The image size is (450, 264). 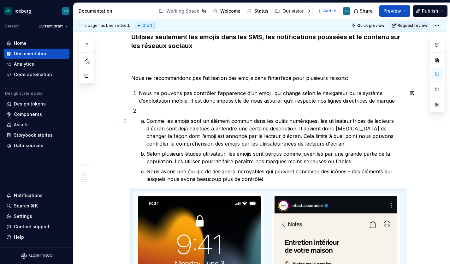 I want to click on a: Status, so click(x=258, y=11).